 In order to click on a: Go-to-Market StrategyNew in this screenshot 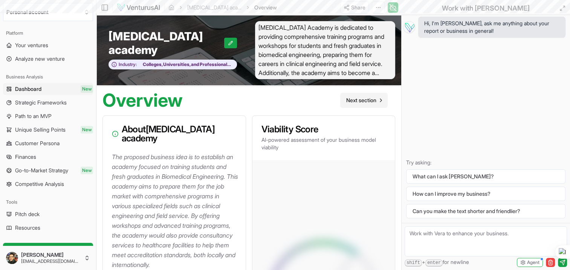, I will do `click(48, 170)`.